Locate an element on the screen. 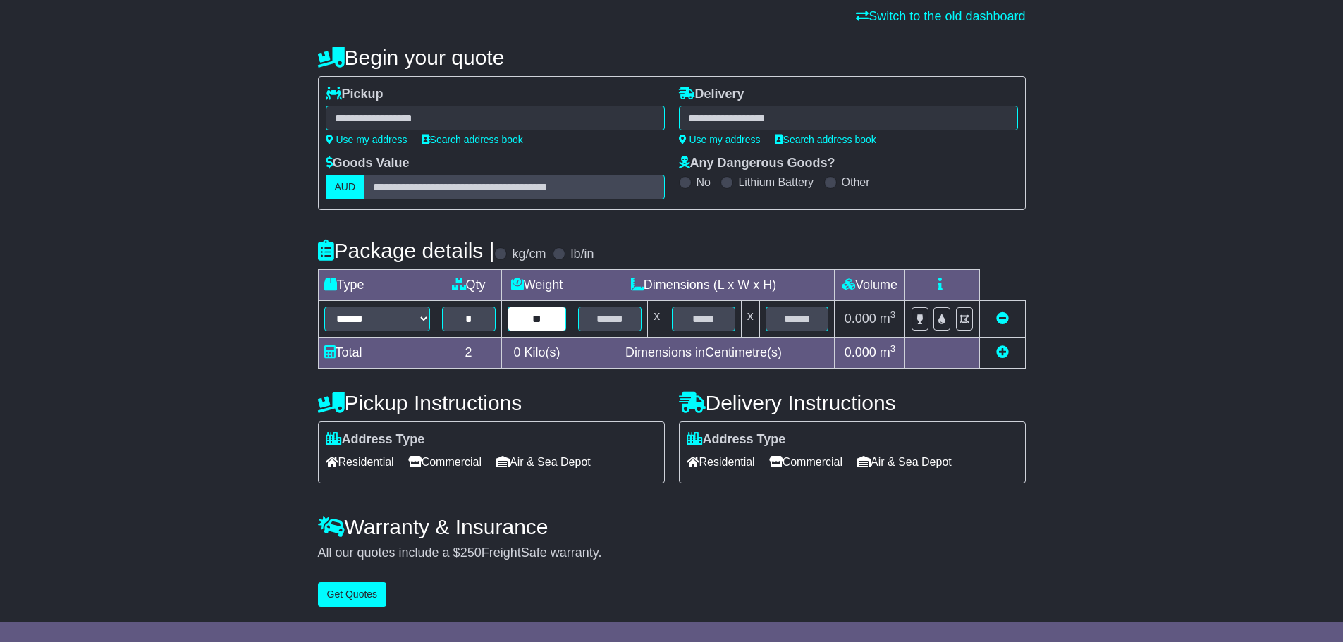 The image size is (1343, 642). label: Delivery is located at coordinates (711, 94).